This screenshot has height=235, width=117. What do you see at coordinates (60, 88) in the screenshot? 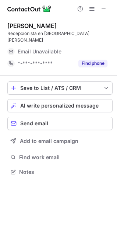
I see `div: Save to List / ATS / CRM` at bounding box center [60, 88].